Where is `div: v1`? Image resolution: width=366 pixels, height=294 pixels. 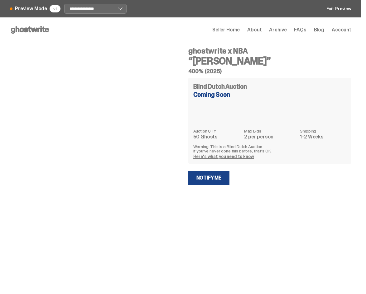 div: v1 is located at coordinates (55, 9).